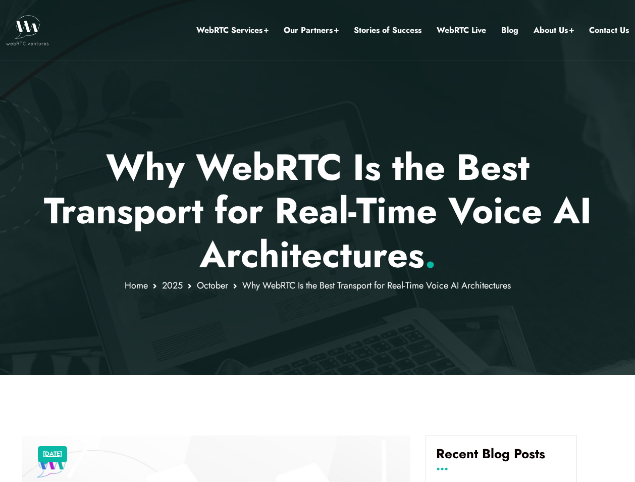 The height and width of the screenshot is (482, 635). I want to click on img: WebRTC.ventures, so click(27, 30).